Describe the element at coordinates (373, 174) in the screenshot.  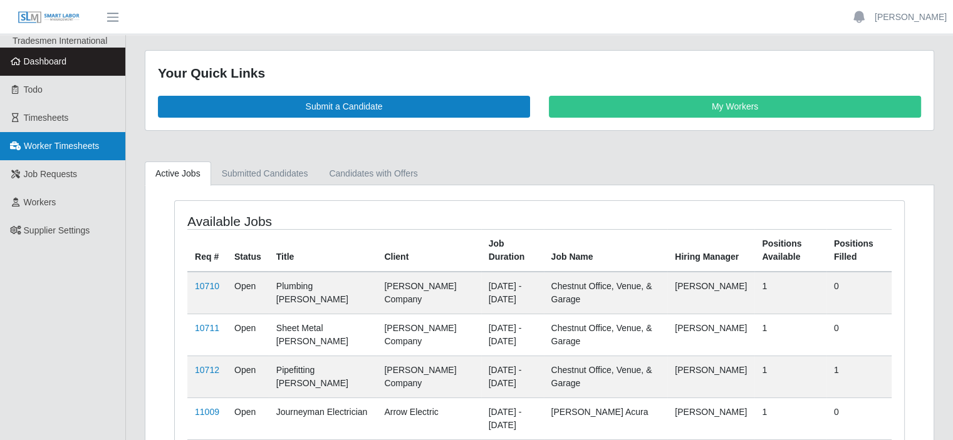
I see `a: Candidates with Offers` at that location.